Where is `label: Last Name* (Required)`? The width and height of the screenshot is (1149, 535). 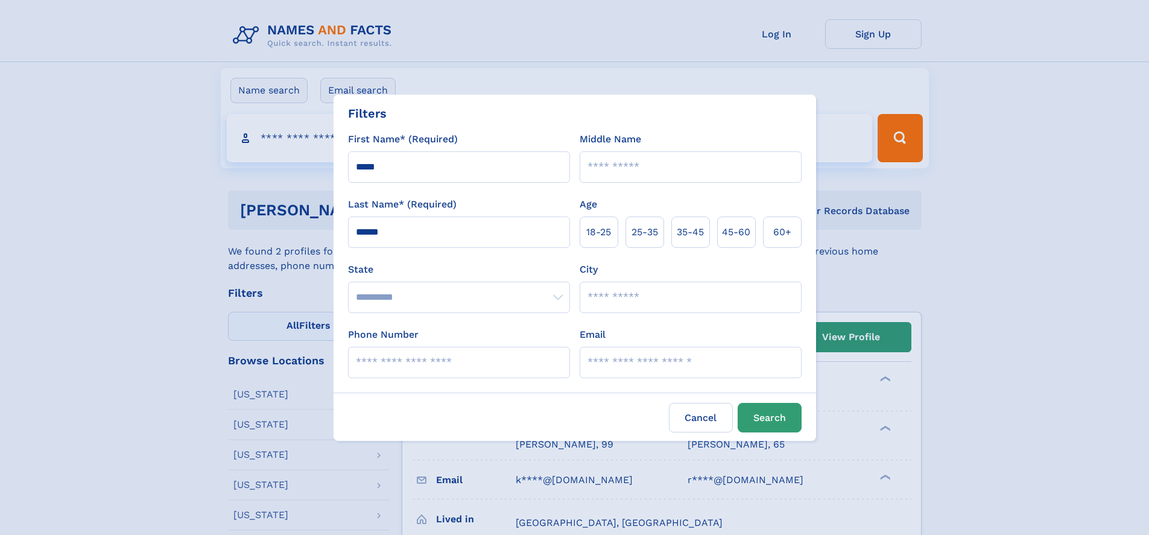 label: Last Name* (Required) is located at coordinates (402, 204).